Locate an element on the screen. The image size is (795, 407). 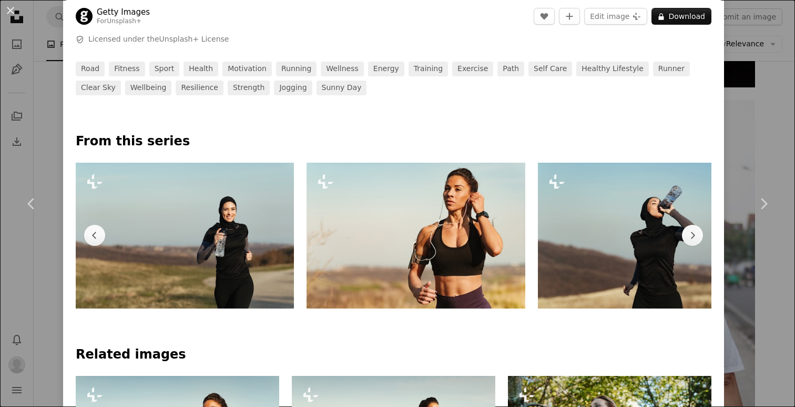
span: Licensed under the is located at coordinates (158, 39).